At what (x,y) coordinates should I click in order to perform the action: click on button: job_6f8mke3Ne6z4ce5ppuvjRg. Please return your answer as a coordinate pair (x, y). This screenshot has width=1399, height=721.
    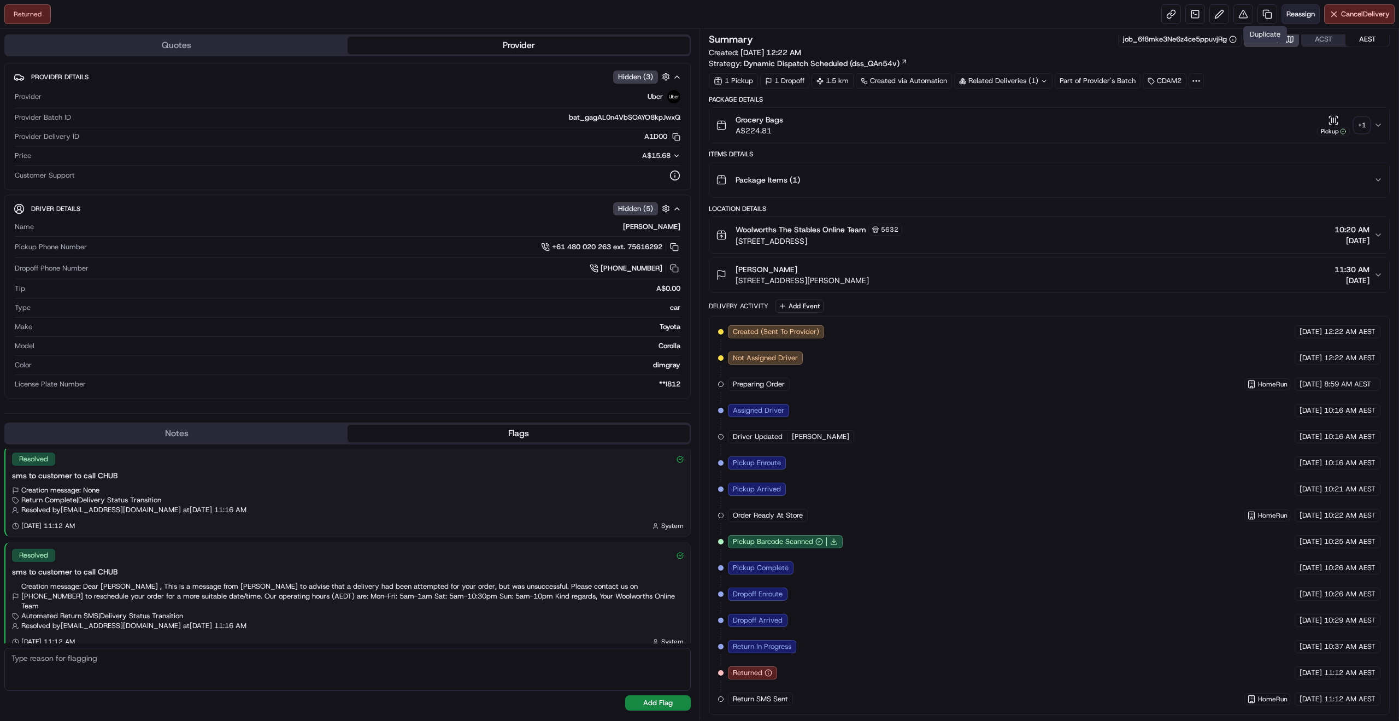
    Looking at the image, I should click on (1179, 39).